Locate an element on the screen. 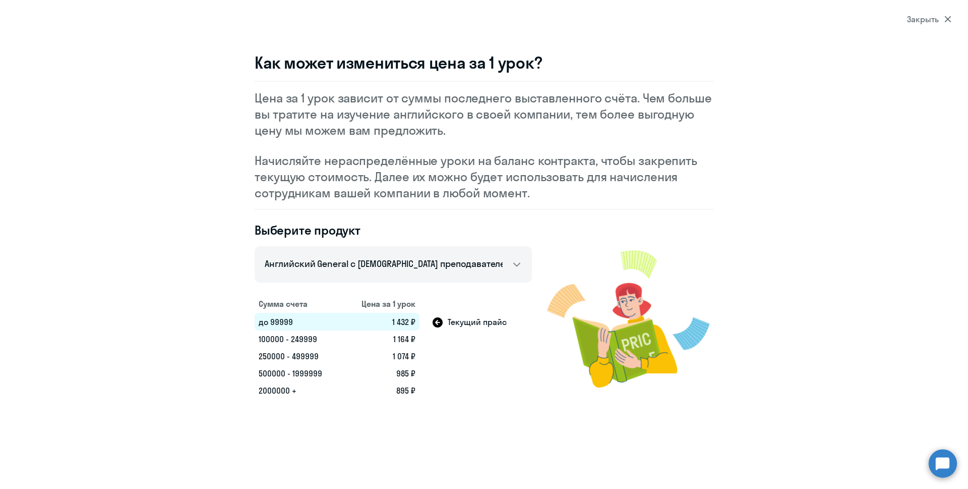  th: Цена за 1 урок is located at coordinates (381, 304).